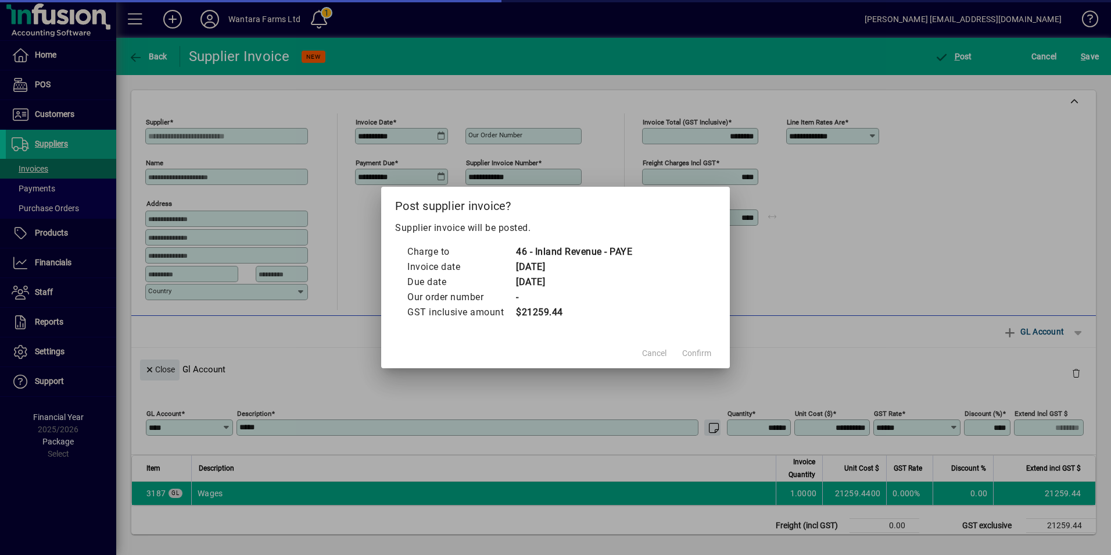 This screenshot has width=1111, height=555. What do you see at coordinates (556, 203) in the screenshot?
I see `h2: Post supplier invoice?` at bounding box center [556, 203].